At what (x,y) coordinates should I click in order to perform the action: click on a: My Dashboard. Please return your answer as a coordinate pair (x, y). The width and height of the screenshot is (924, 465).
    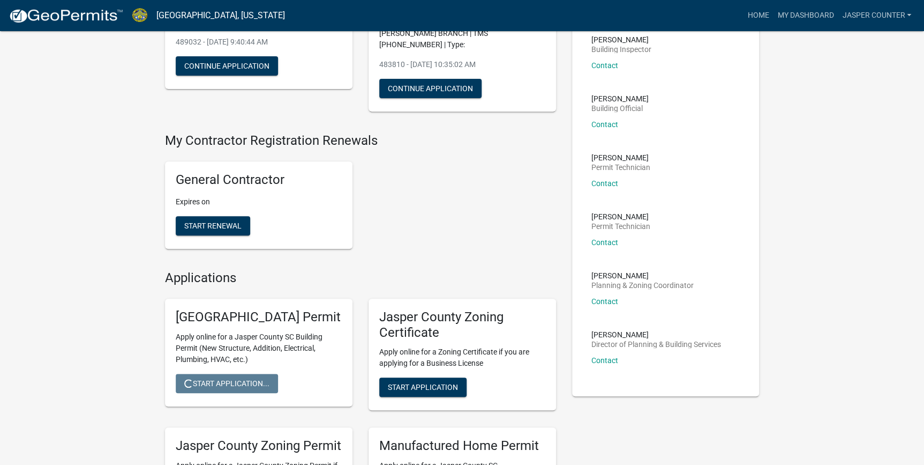
    Looking at the image, I should click on (805, 16).